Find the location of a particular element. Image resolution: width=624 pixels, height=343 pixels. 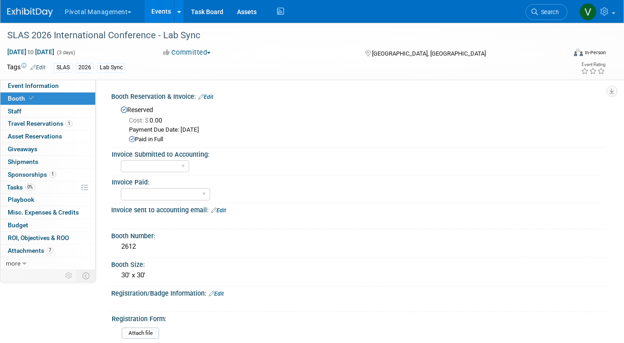

div: Registration Form: is located at coordinates (356, 317).